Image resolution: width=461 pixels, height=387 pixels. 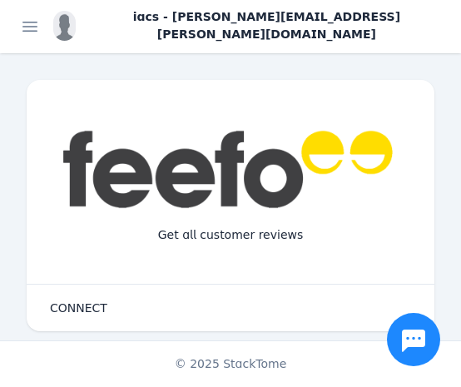 I want to click on span: CONNECT, so click(x=78, y=308).